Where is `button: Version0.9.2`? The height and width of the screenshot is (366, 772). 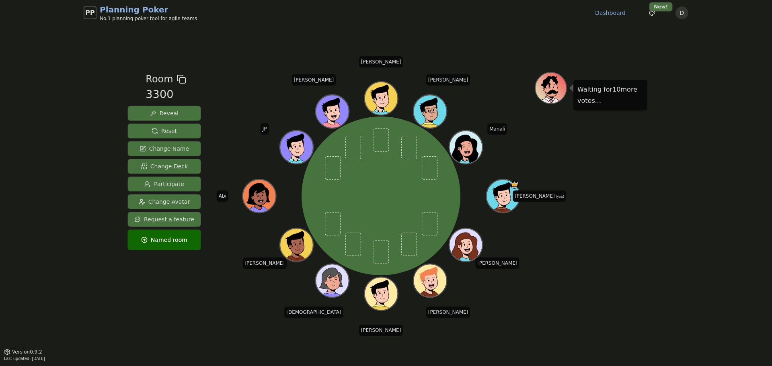
button: Version0.9.2 is located at coordinates (23, 352).